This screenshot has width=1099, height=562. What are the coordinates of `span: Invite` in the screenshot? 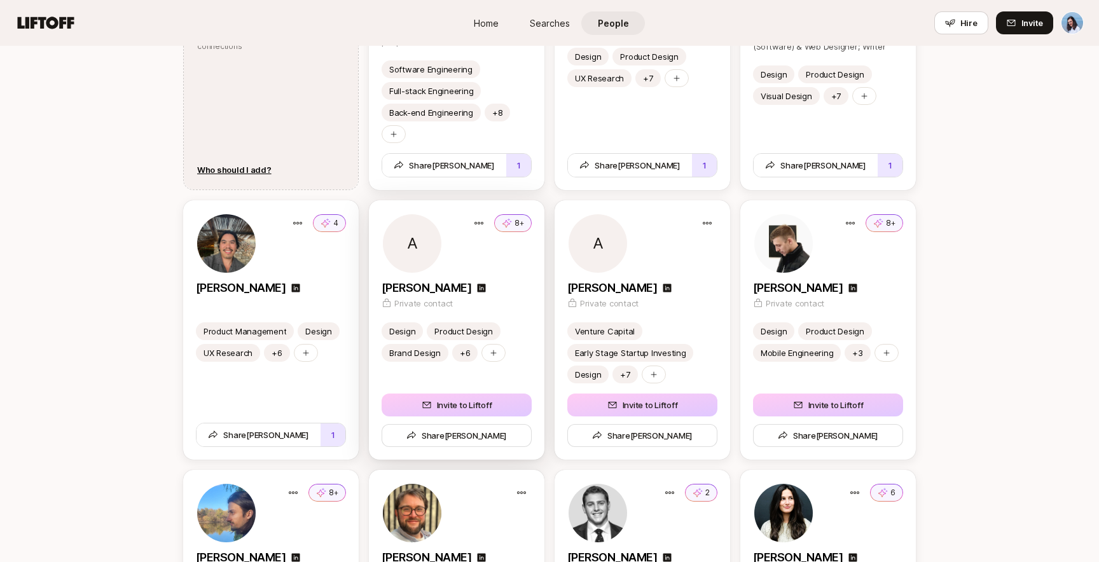 It's located at (1032, 23).